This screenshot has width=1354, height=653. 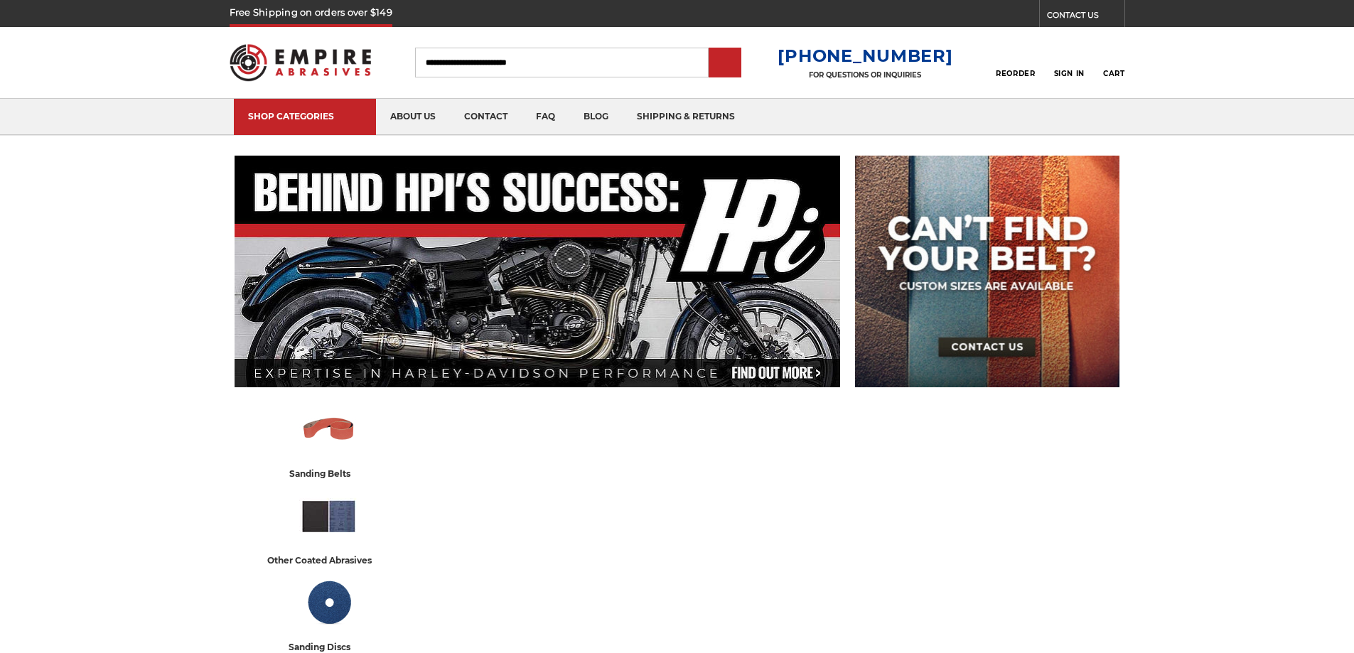 What do you see at coordinates (413, 117) in the screenshot?
I see `a: about us` at bounding box center [413, 117].